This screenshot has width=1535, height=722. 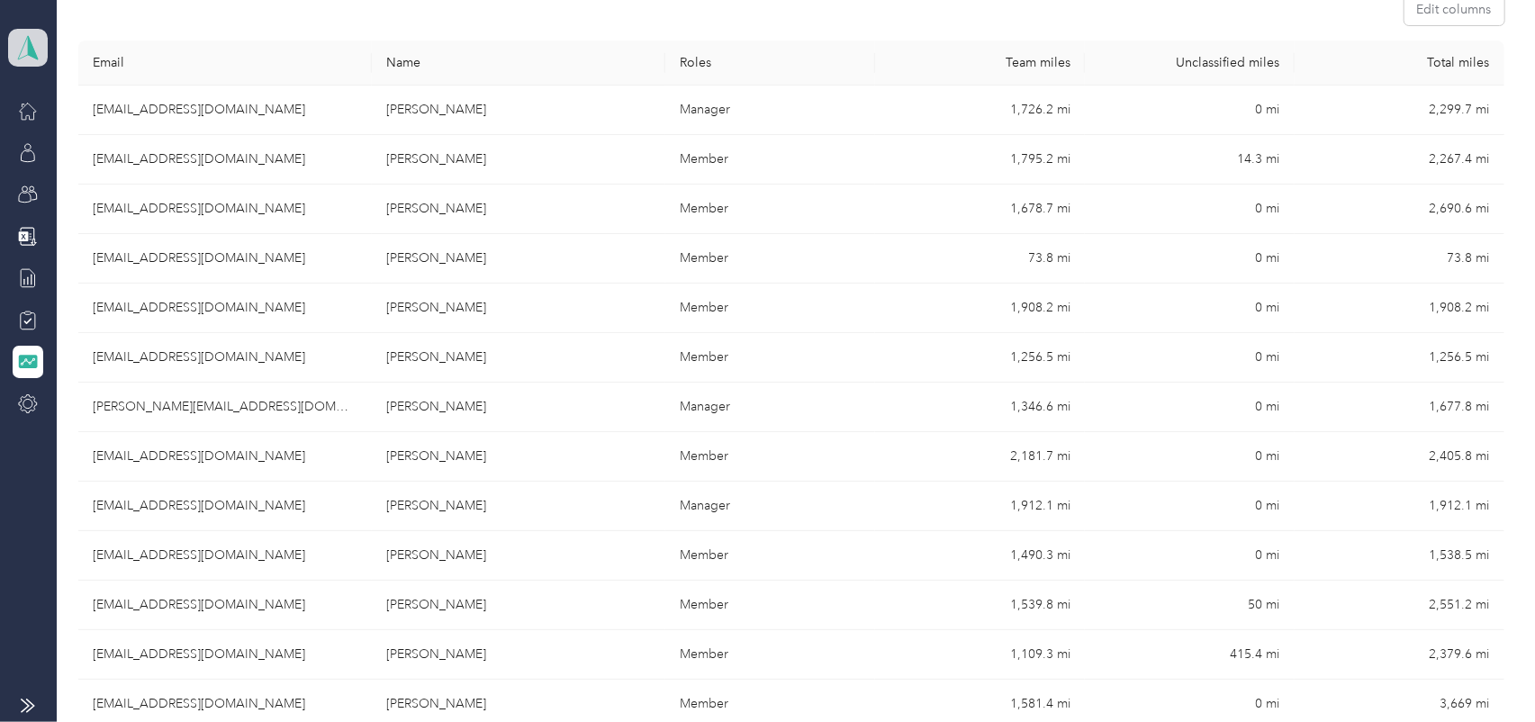 I want to click on th: Roles, so click(x=770, y=63).